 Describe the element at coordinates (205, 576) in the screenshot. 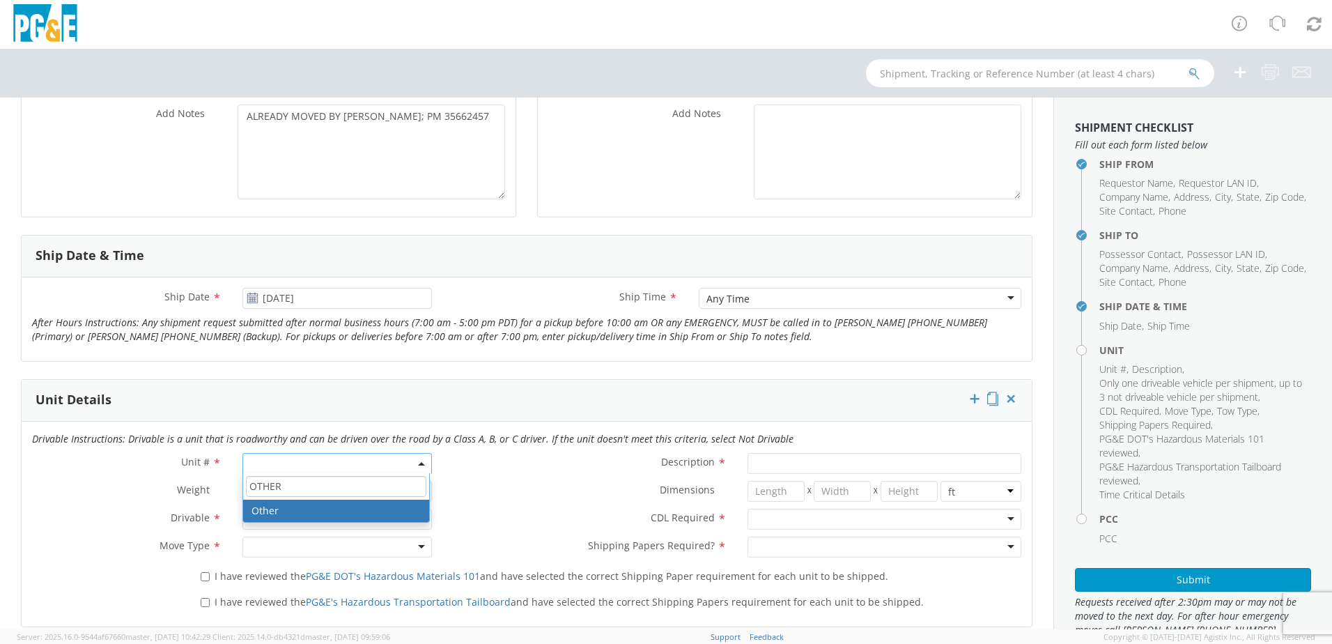

I see `input: I have reviewed thePG&E DOT's Hazardous Materials 101and have selected the correct Shipping Paper...` at that location.